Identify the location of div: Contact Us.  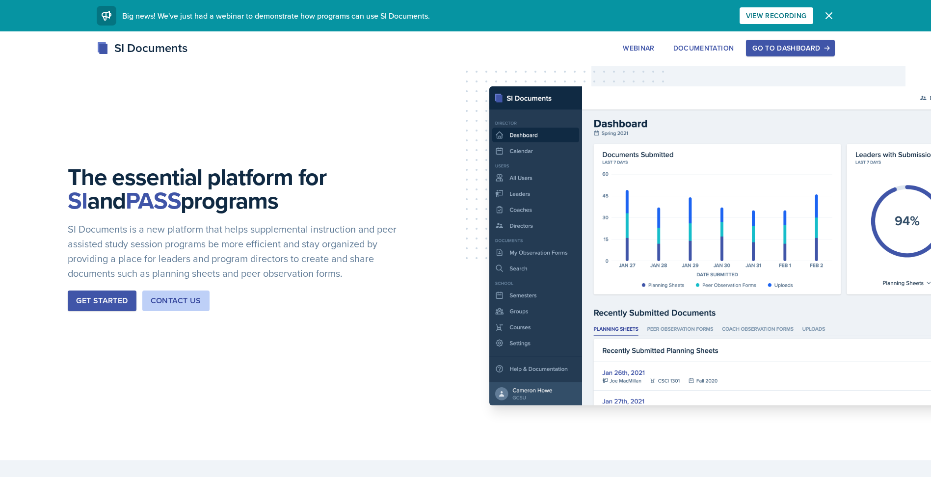
(176, 301).